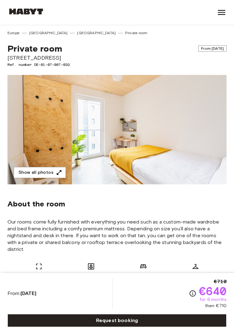 The width and height of the screenshot is (234, 332). I want to click on span: then €710, so click(216, 306).